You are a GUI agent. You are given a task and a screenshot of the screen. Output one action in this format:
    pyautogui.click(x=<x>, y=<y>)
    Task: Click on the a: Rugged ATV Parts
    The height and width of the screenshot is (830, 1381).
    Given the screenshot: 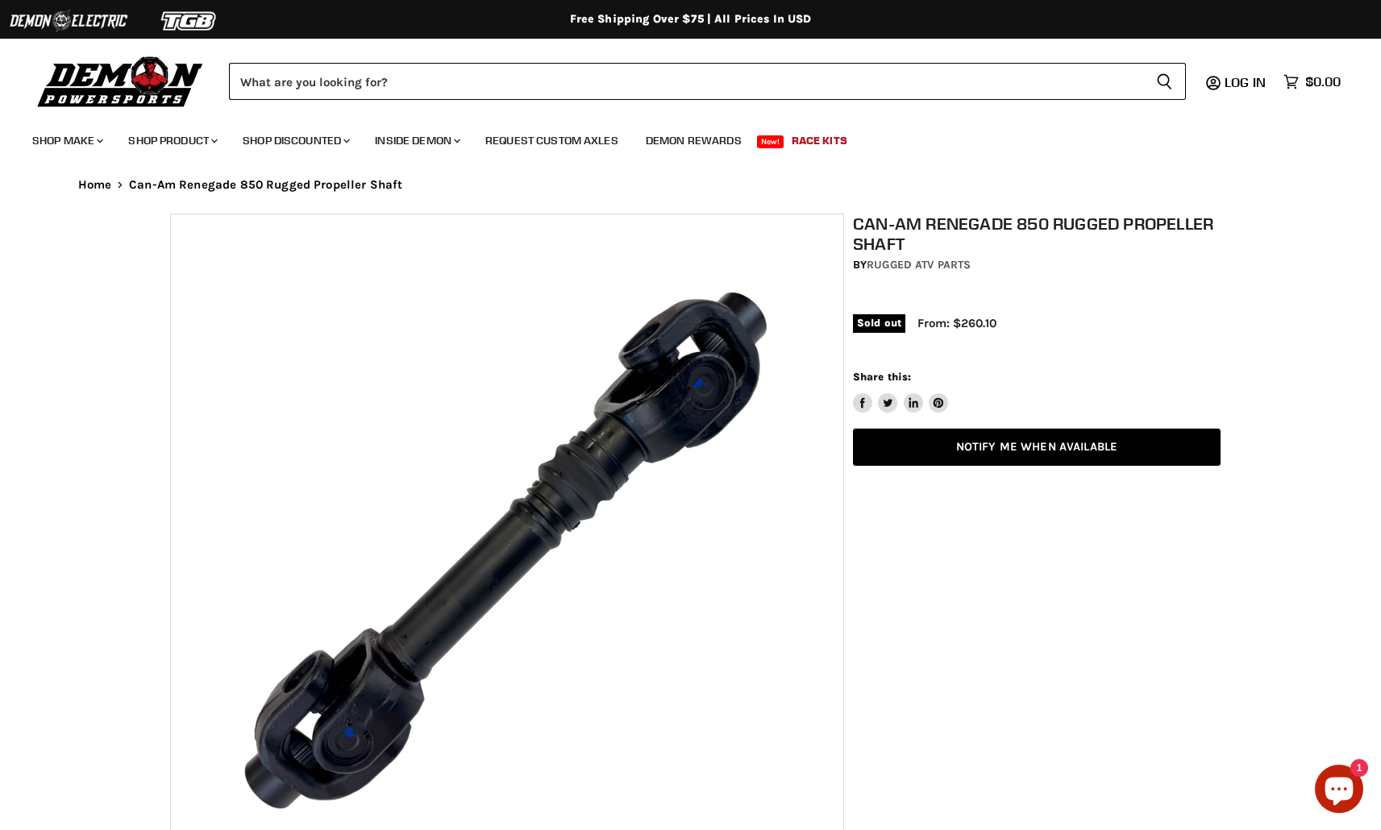 What is the action you would take?
    pyautogui.click(x=918, y=264)
    